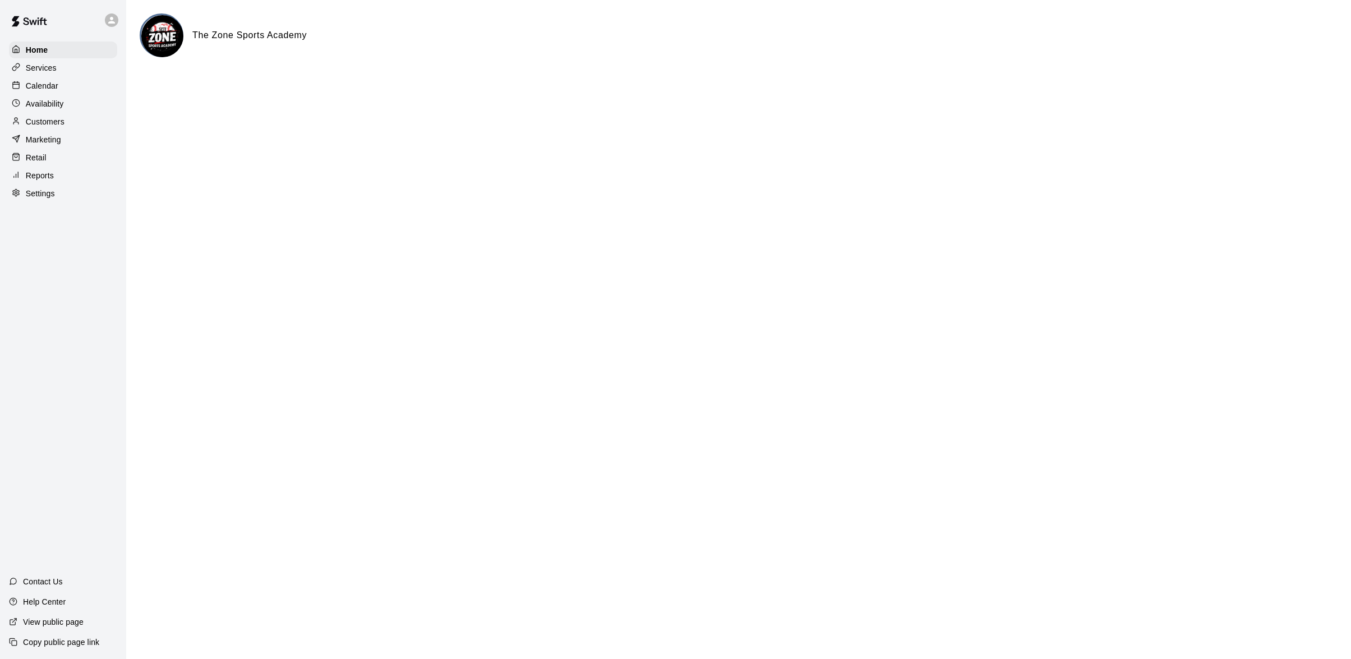 The width and height of the screenshot is (1351, 659). Describe the element at coordinates (45, 104) in the screenshot. I see `p: Availability` at that location.